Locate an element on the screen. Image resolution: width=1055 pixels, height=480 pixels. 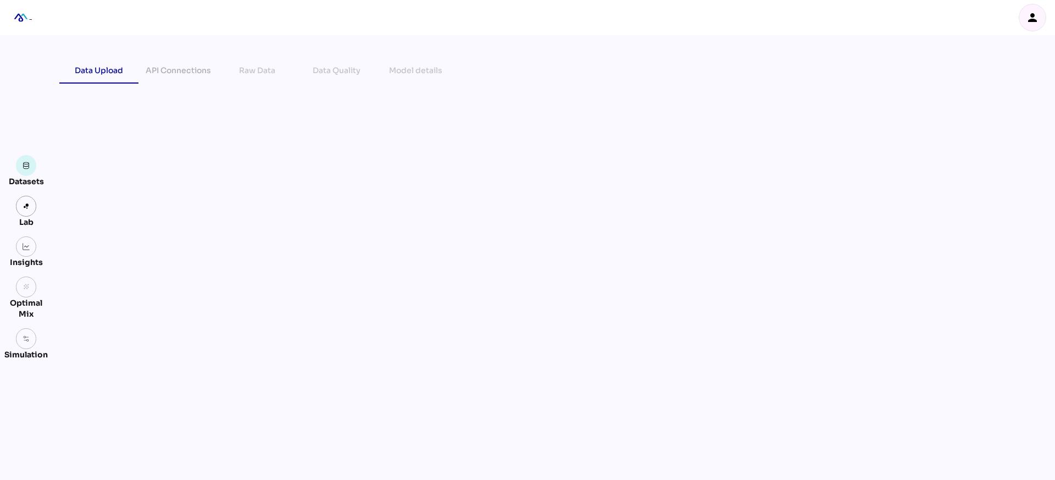
div: Optimal Mix is located at coordinates (26, 308).